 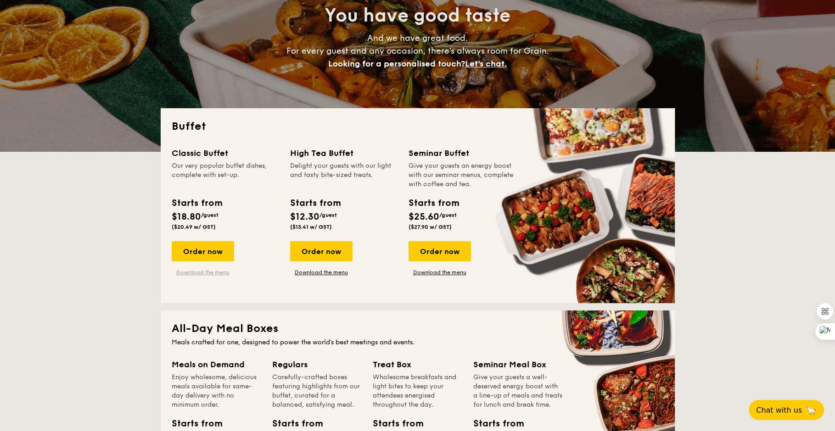 What do you see at coordinates (518, 391) in the screenshot?
I see `div: Give your guests a well-deserved energy boost with a line-up of meals and treats for lunch and br...` at bounding box center [518, 391].